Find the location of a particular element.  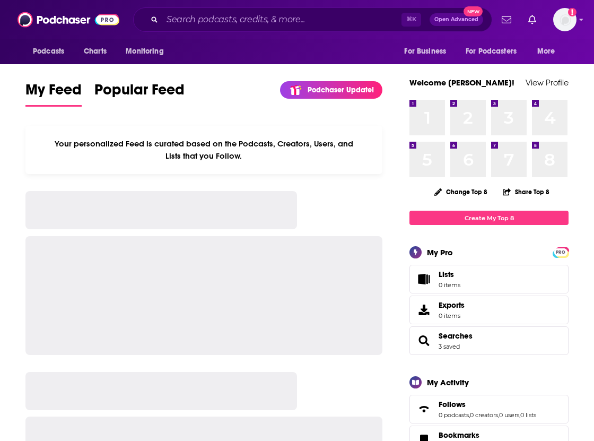

div: Search podcasts, credits, & more... is located at coordinates (312, 20).